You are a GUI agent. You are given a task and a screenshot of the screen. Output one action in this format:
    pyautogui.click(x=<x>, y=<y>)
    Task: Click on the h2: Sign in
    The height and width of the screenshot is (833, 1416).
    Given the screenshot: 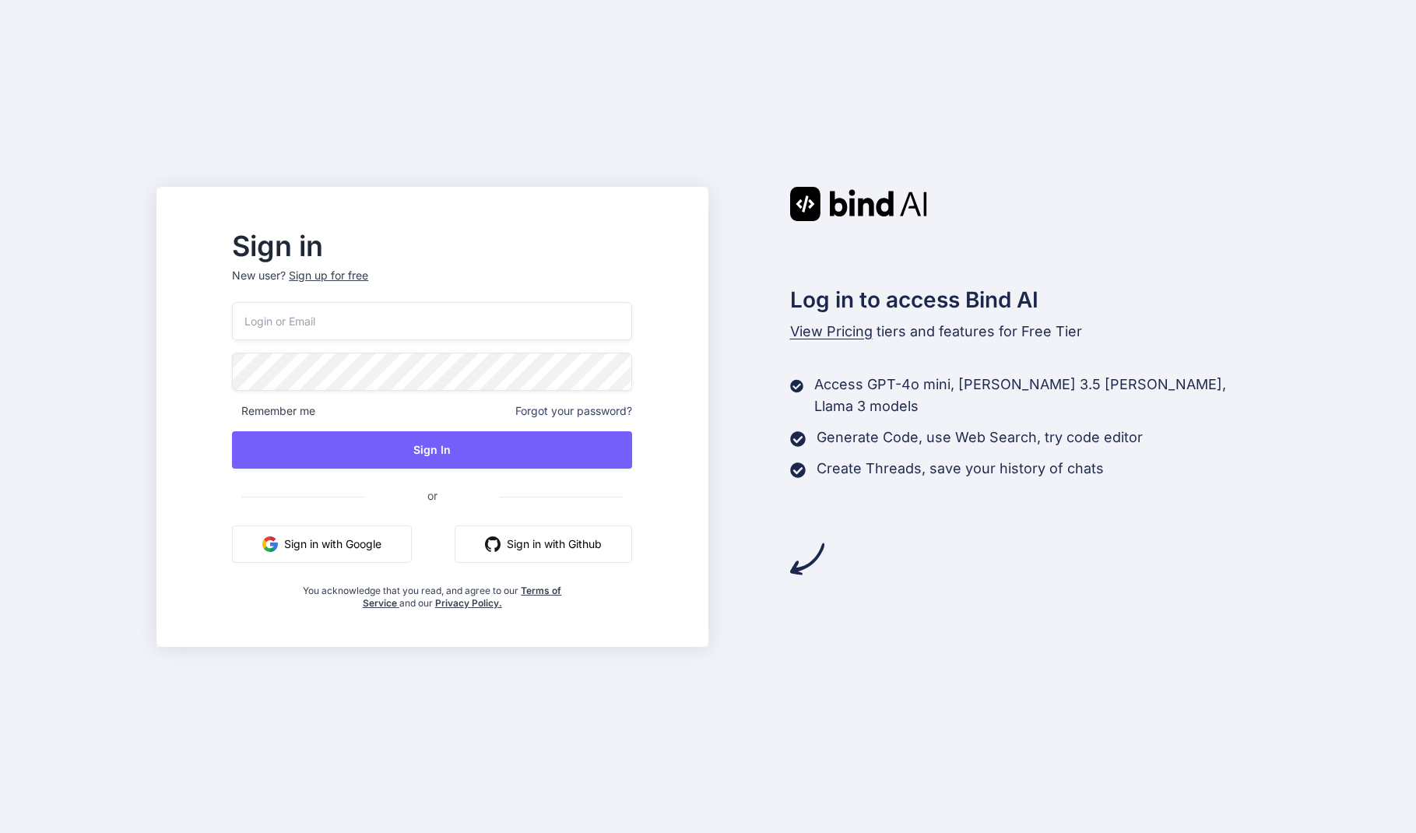 What is the action you would take?
    pyautogui.click(x=432, y=246)
    